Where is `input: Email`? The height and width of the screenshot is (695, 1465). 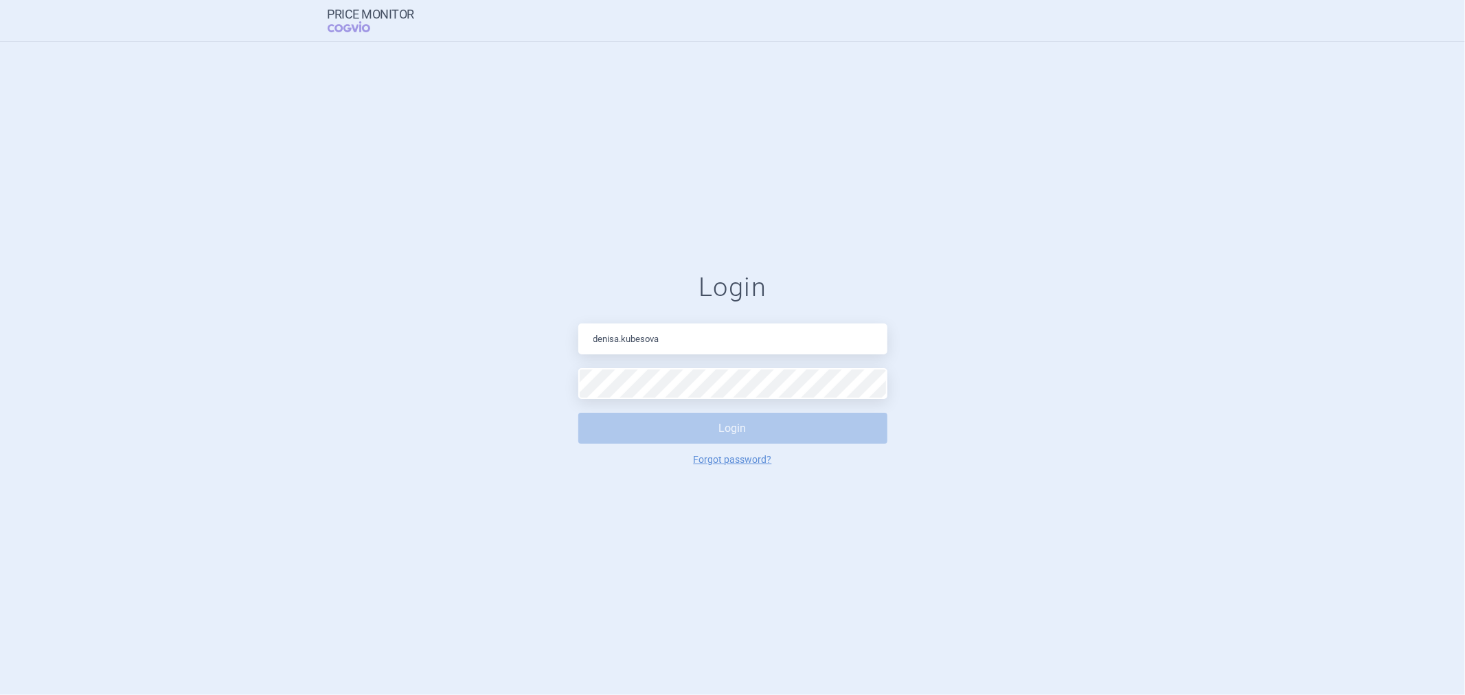 input: Email is located at coordinates (733, 339).